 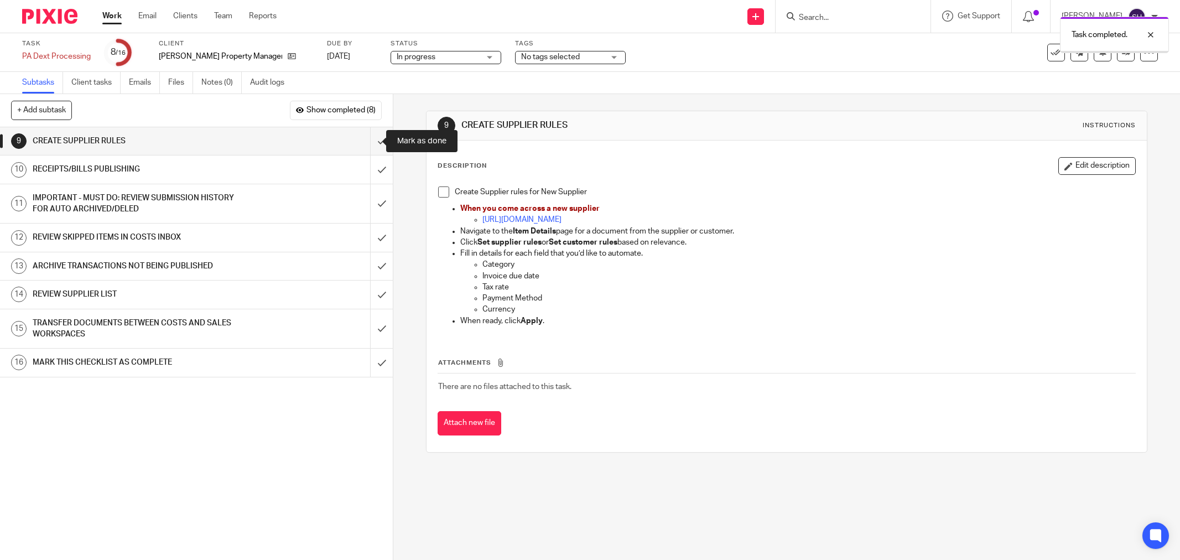 What do you see at coordinates (19, 204) in the screenshot?
I see `div: 11` at bounding box center [19, 204].